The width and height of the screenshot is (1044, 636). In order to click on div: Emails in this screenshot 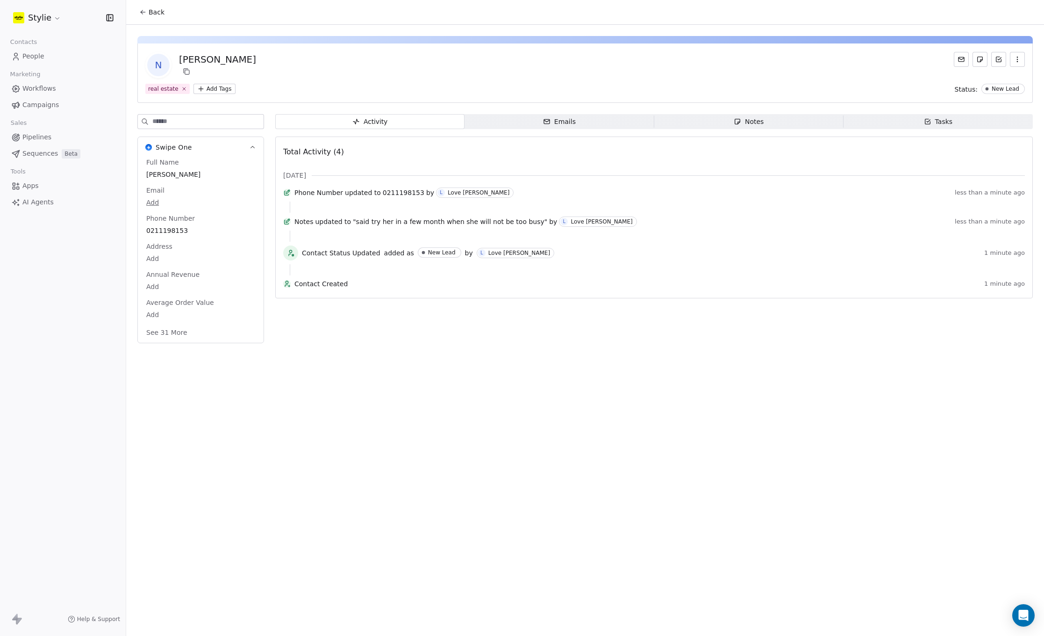, I will do `click(559, 122)`.